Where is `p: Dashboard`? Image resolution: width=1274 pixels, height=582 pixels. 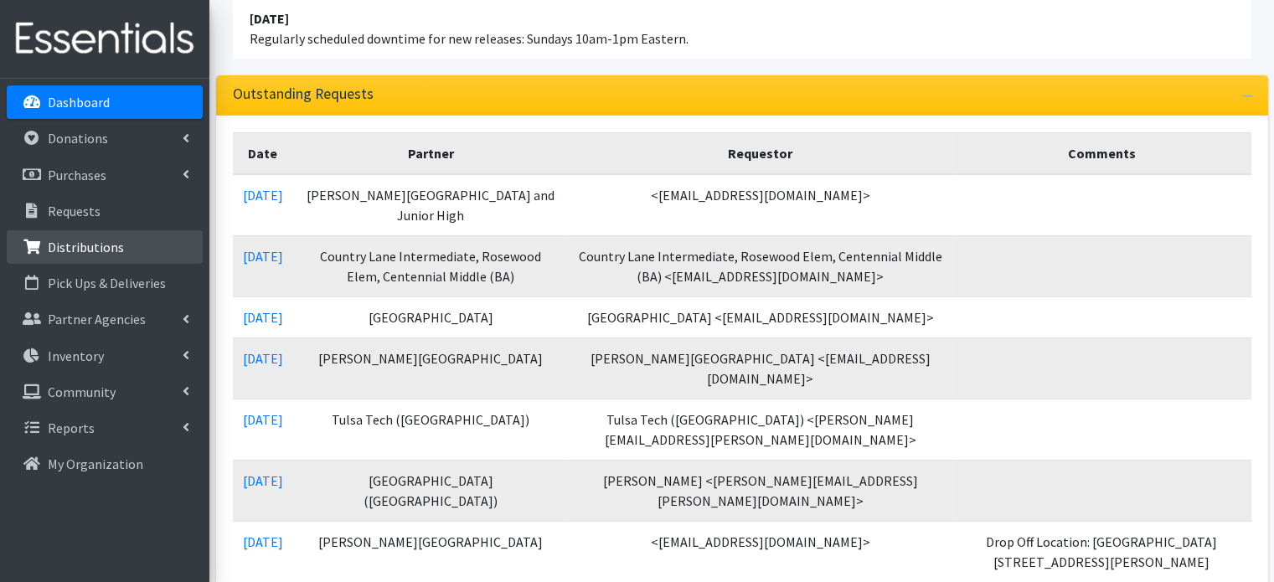 p: Dashboard is located at coordinates (79, 102).